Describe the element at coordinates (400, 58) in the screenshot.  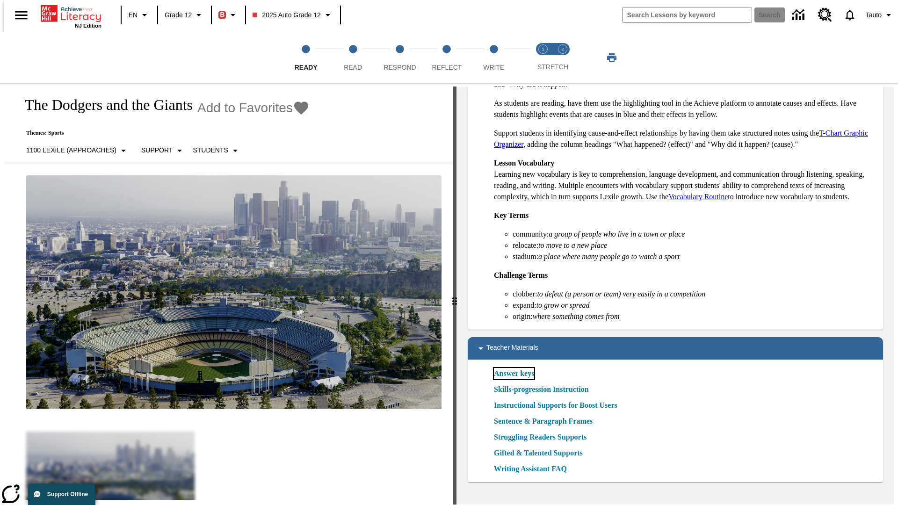
I see `button: Respond step 3 of 5` at that location.